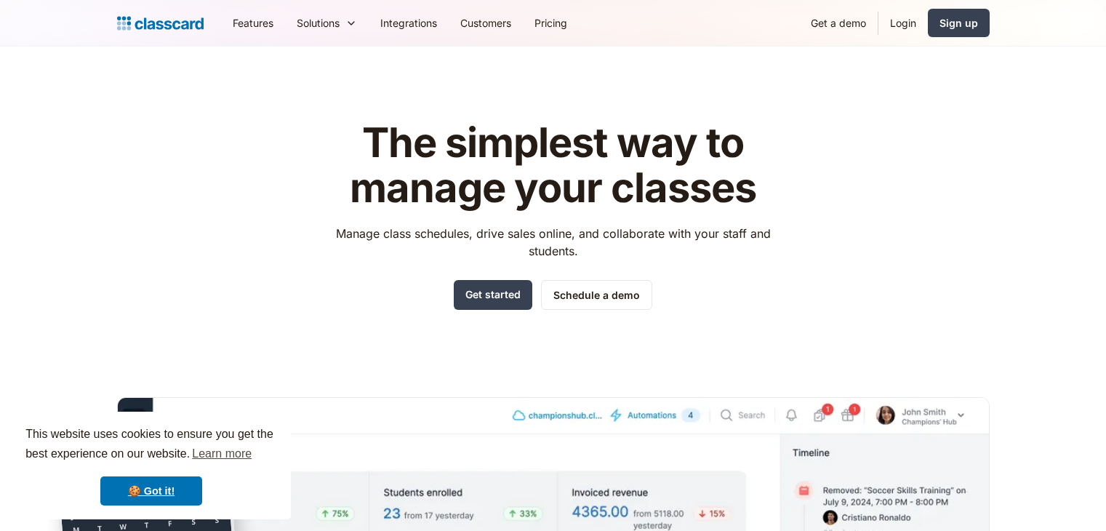 The width and height of the screenshot is (1106, 531). What do you see at coordinates (903, 23) in the screenshot?
I see `a: Login` at bounding box center [903, 23].